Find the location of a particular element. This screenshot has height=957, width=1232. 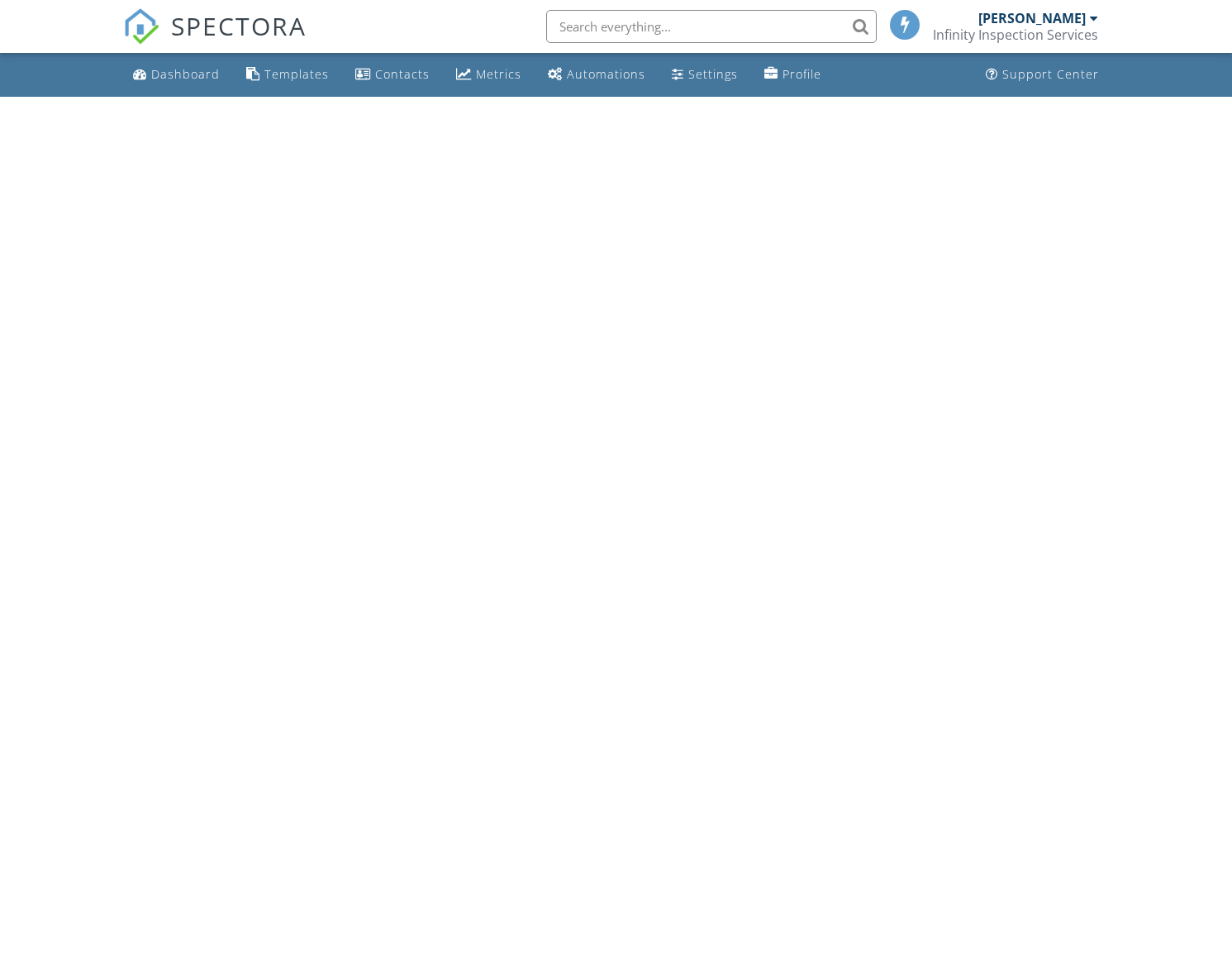

a: Support Center is located at coordinates (1042, 74).